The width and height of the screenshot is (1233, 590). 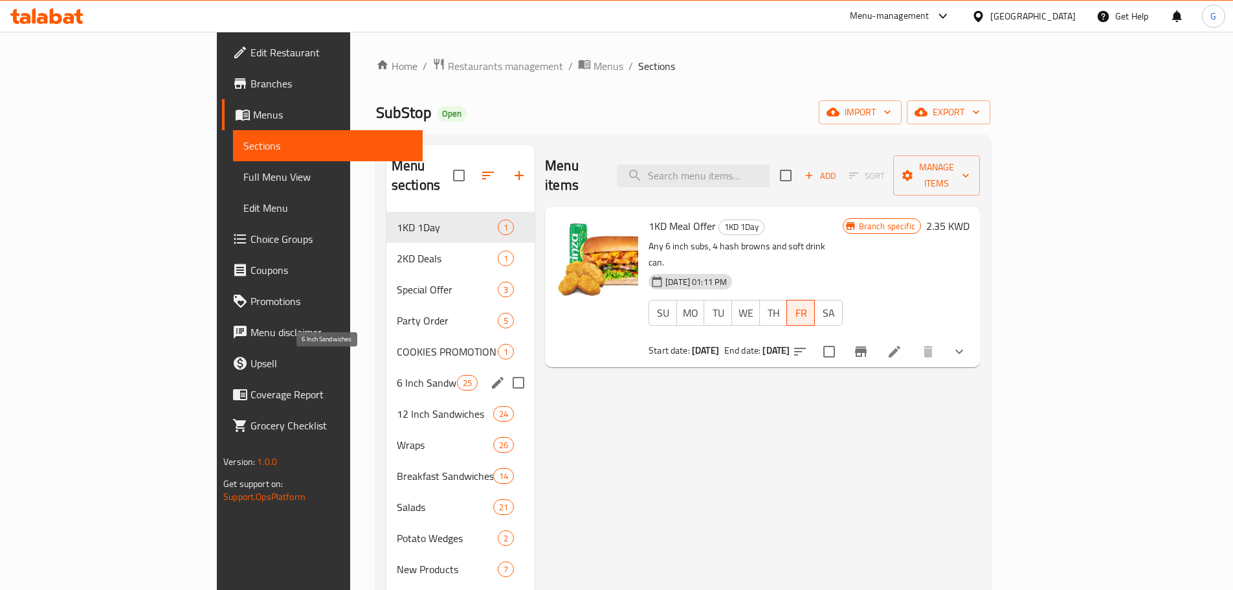 I want to click on a: Menus, so click(x=322, y=115).